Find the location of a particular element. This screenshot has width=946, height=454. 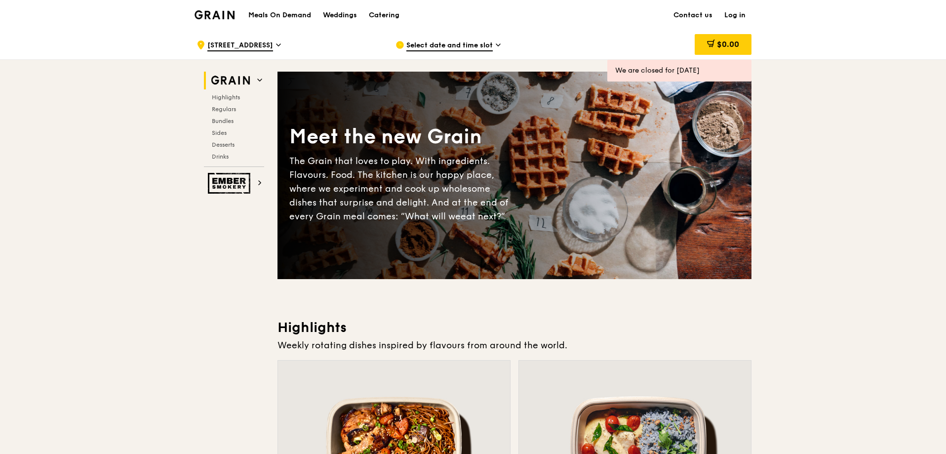

h1: Meals On Demand is located at coordinates (279, 15).